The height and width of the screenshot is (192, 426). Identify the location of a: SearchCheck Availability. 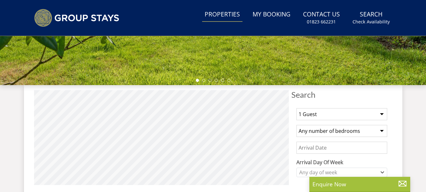
(371, 18).